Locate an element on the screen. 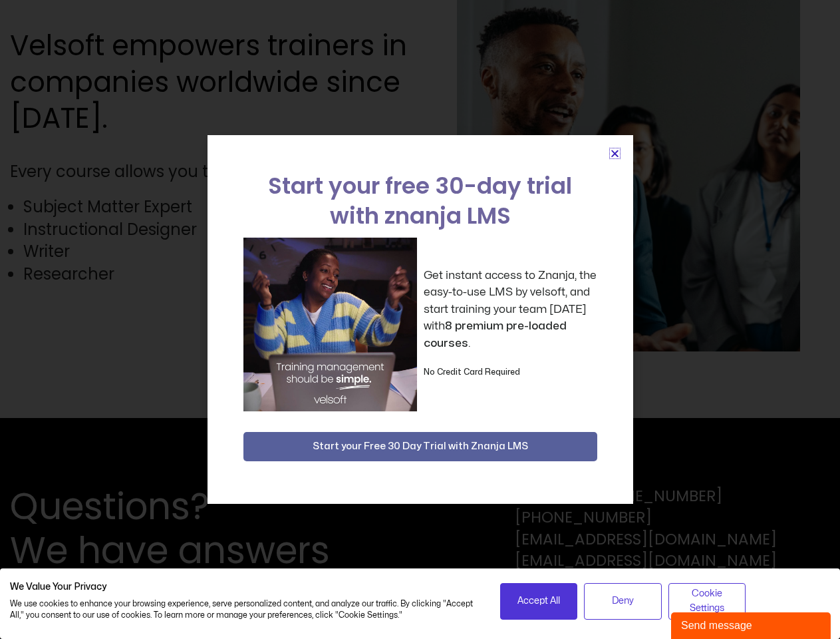  span: Cookie Settings is located at coordinates (707, 601).